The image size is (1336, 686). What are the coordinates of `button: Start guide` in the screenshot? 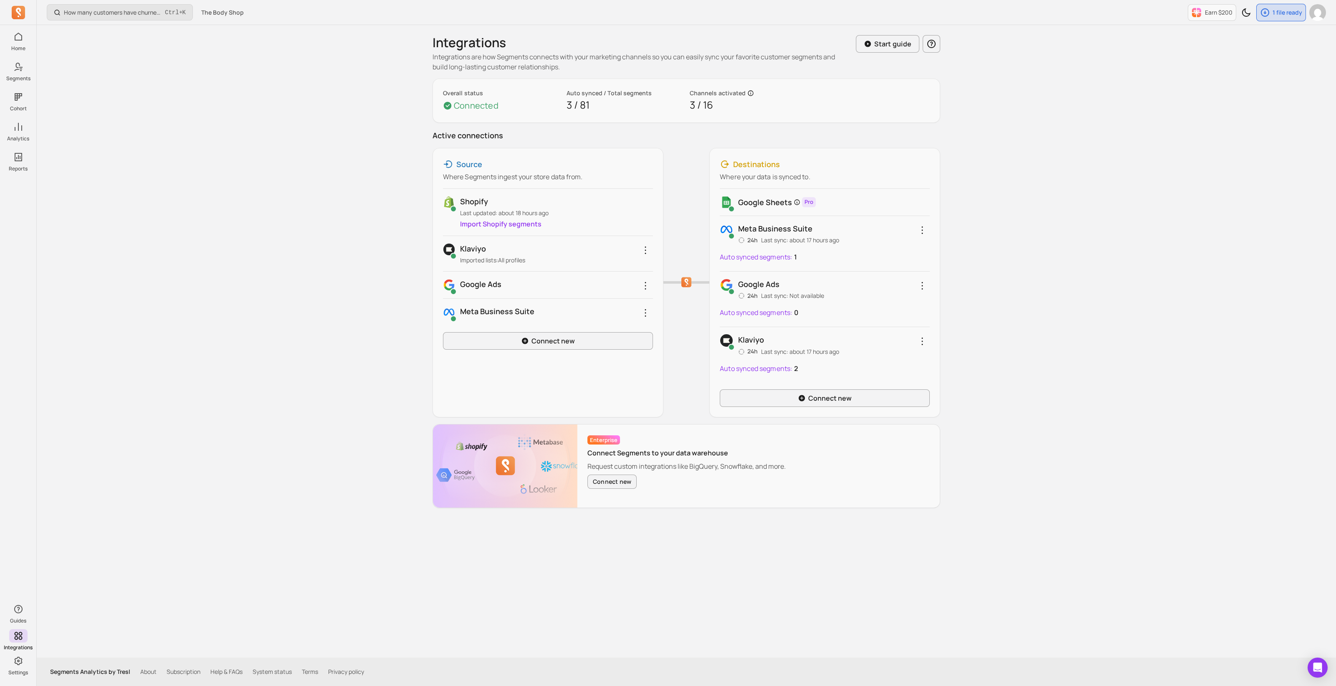 It's located at (888, 44).